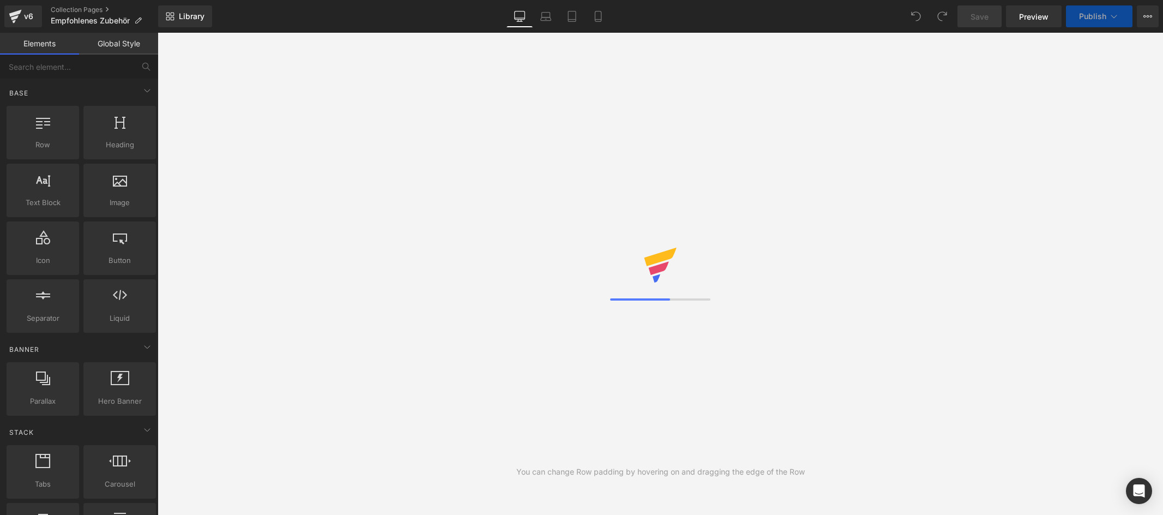 The image size is (1163, 515). I want to click on a: Mobile, so click(598, 16).